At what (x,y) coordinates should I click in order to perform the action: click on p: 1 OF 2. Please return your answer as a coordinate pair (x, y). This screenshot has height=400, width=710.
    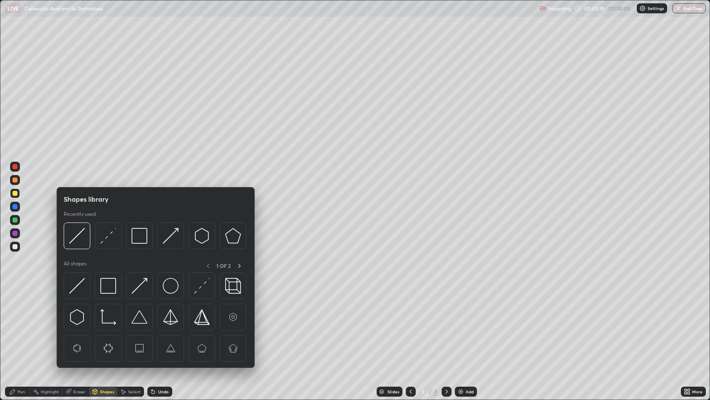
    Looking at the image, I should click on (224, 266).